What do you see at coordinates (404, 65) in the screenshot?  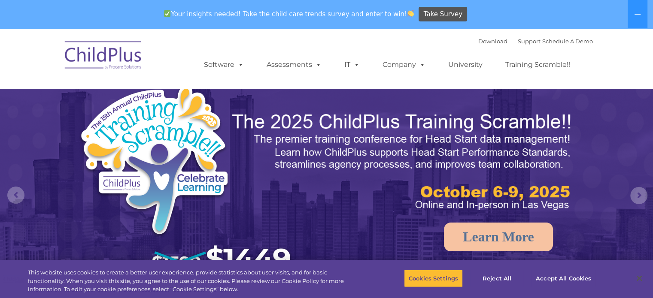 I see `a: Company` at bounding box center [404, 65].